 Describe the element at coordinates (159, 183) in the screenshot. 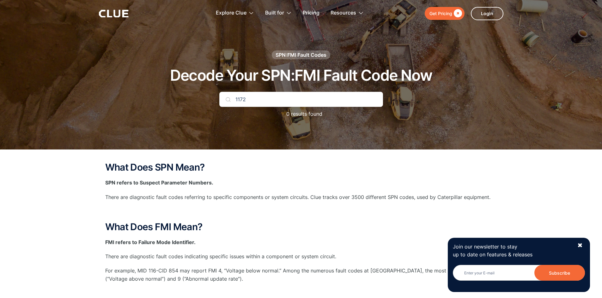

I see `strong: SPN refers to Suspect Parameter Numbers.` at that location.